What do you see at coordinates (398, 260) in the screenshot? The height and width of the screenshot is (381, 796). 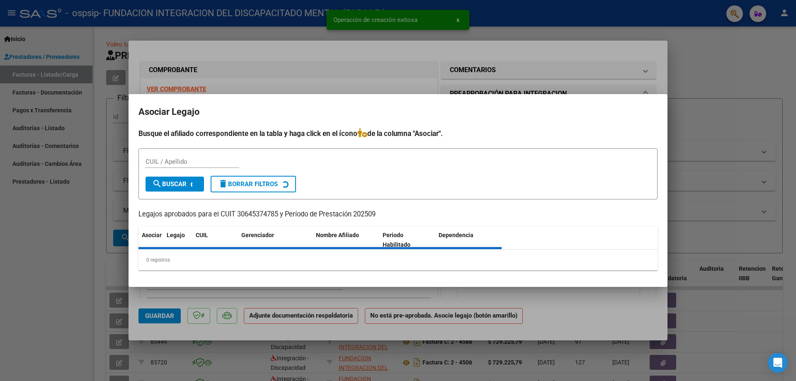 I see `div: 0 registros` at bounding box center [398, 260].